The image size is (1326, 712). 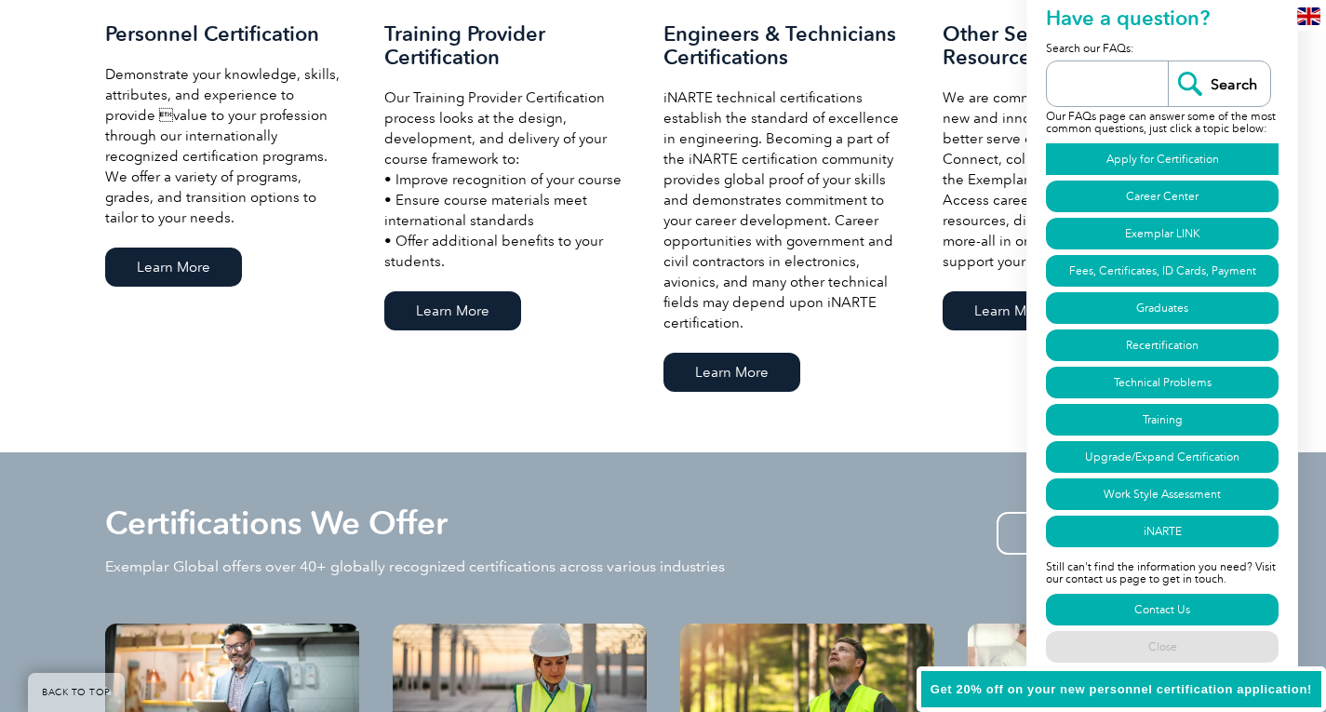 What do you see at coordinates (1162, 610) in the screenshot?
I see `a: Contact Us` at bounding box center [1162, 610].